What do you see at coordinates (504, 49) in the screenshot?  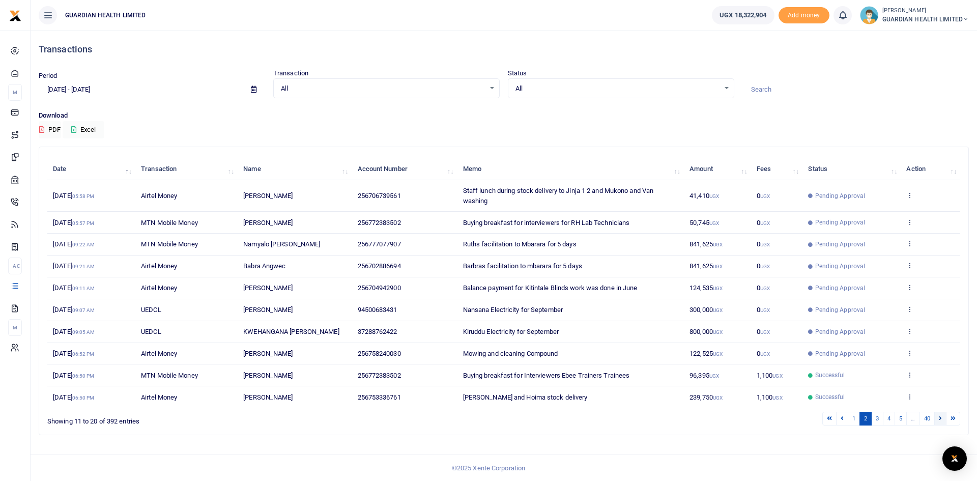 I see `h4: Transactions` at bounding box center [504, 49].